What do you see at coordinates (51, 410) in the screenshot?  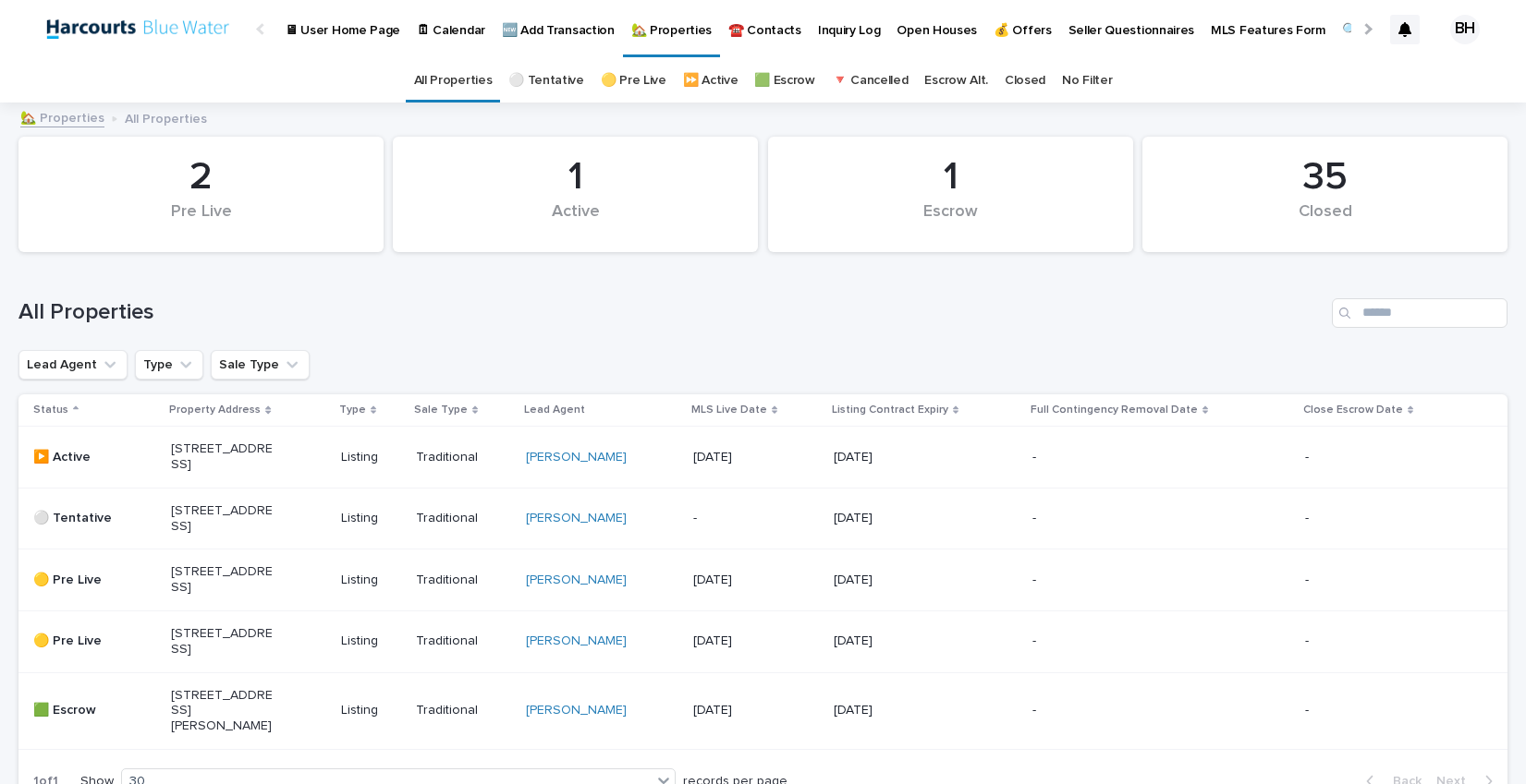 I see `p: Status` at bounding box center [51, 410].